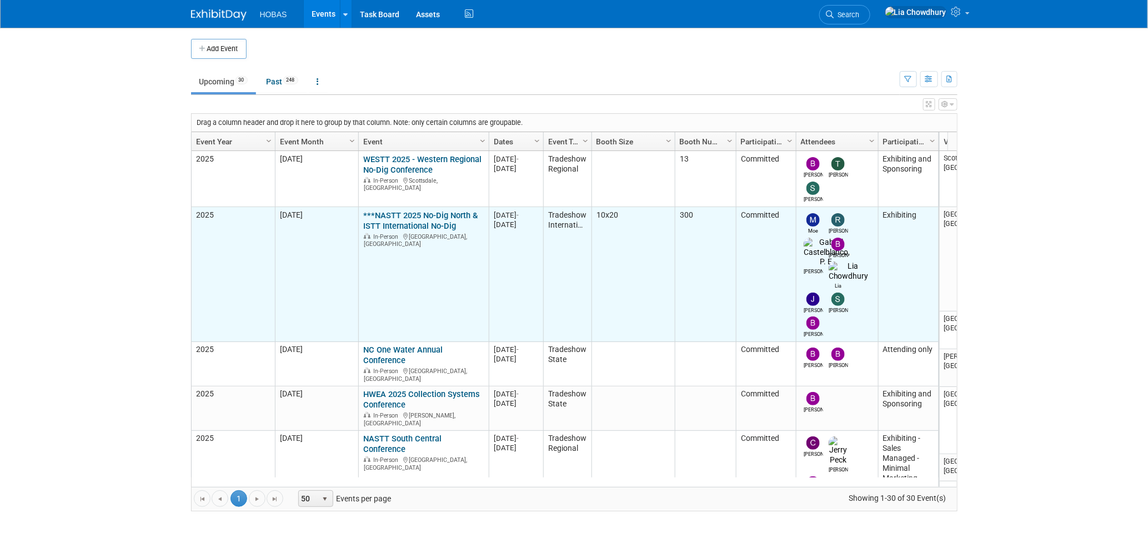  I want to click on span: Events per page, so click(343, 499).